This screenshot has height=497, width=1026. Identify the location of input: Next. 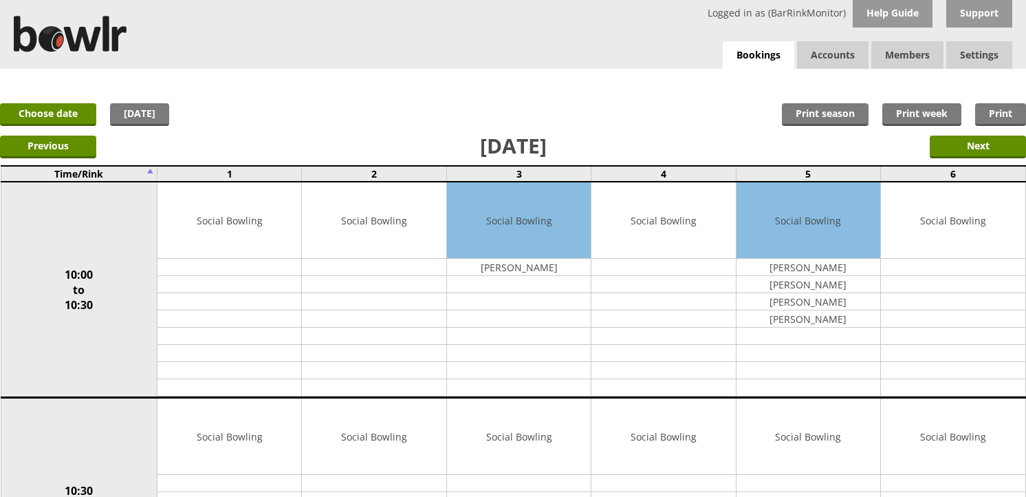
(978, 146).